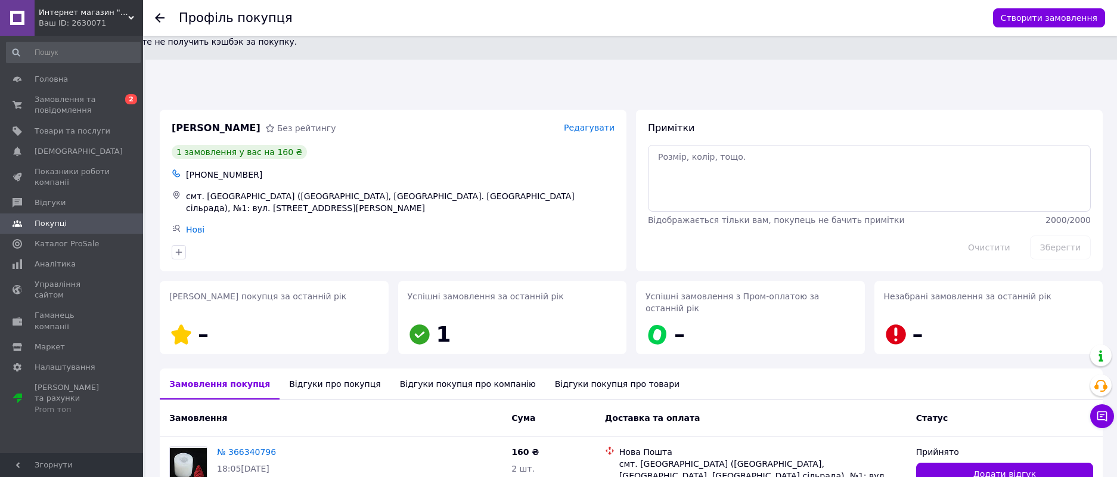  Describe the element at coordinates (72, 290) in the screenshot. I see `span: Управління сайтом` at that location.